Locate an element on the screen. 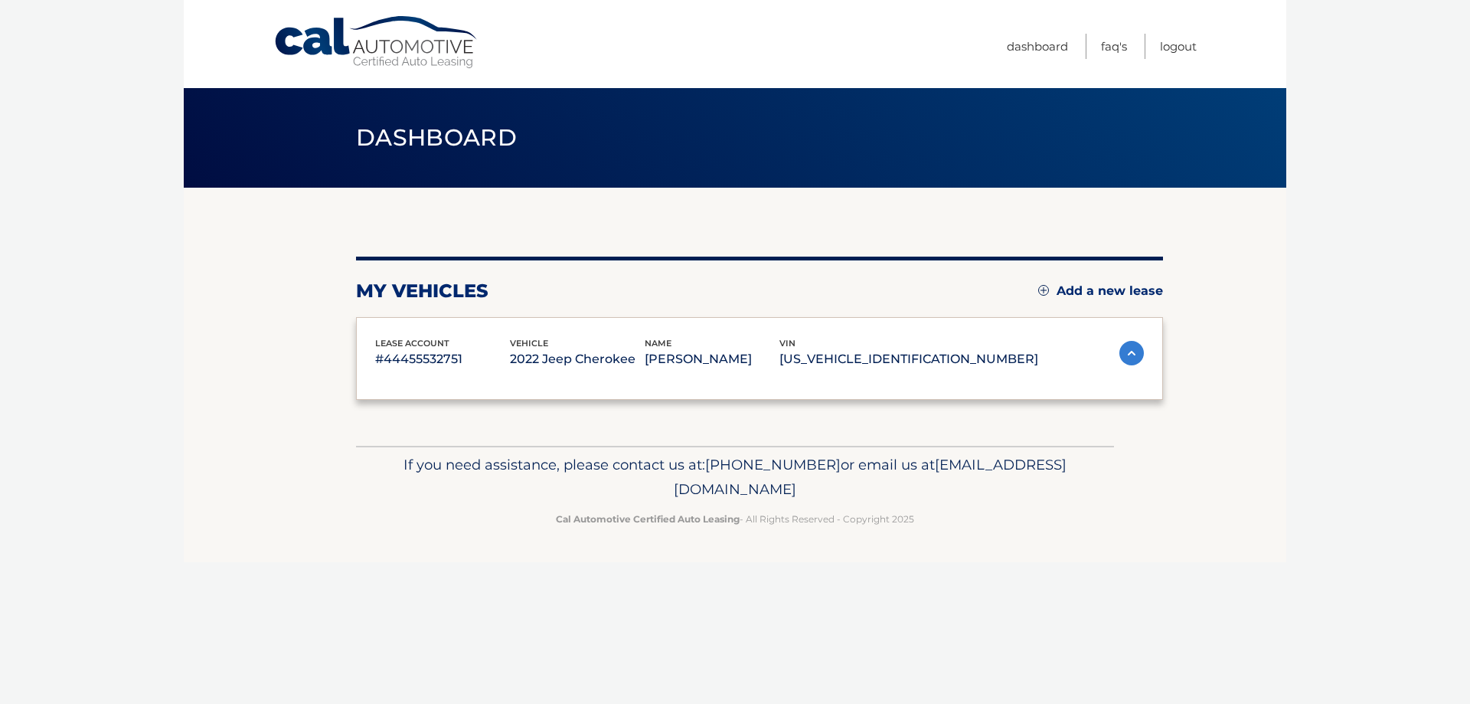 The width and height of the screenshot is (1470, 704). span: lease account is located at coordinates (412, 343).